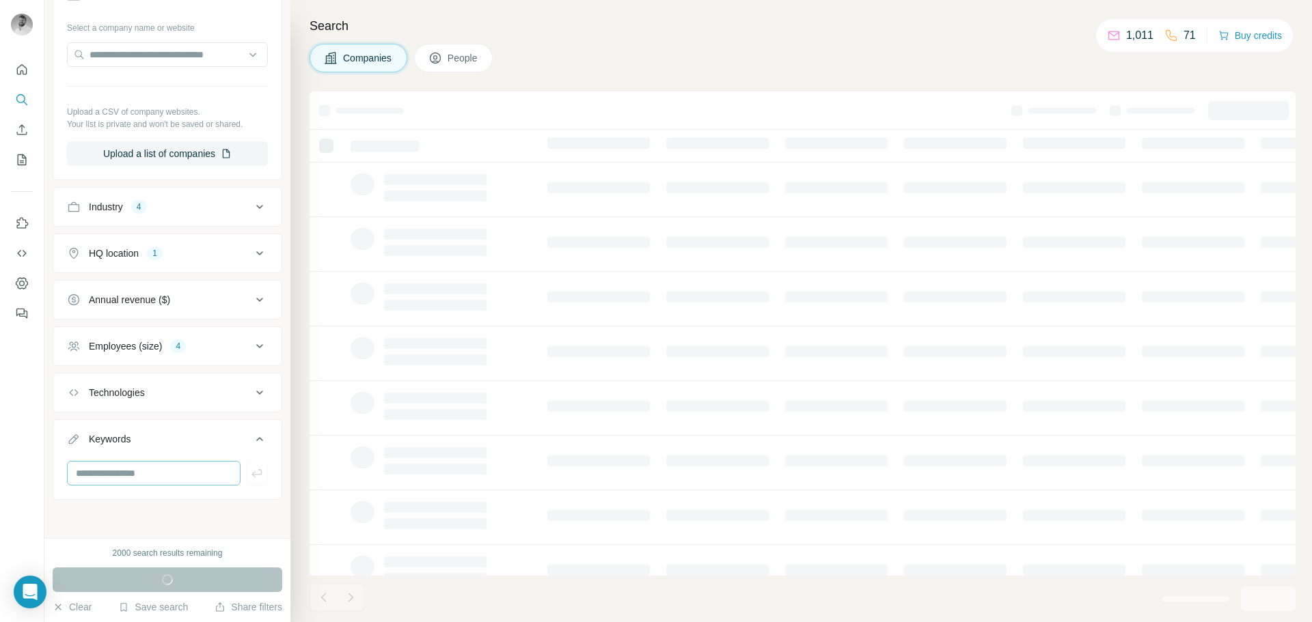  What do you see at coordinates (1189, 36) in the screenshot?
I see `p: 71` at bounding box center [1189, 36].